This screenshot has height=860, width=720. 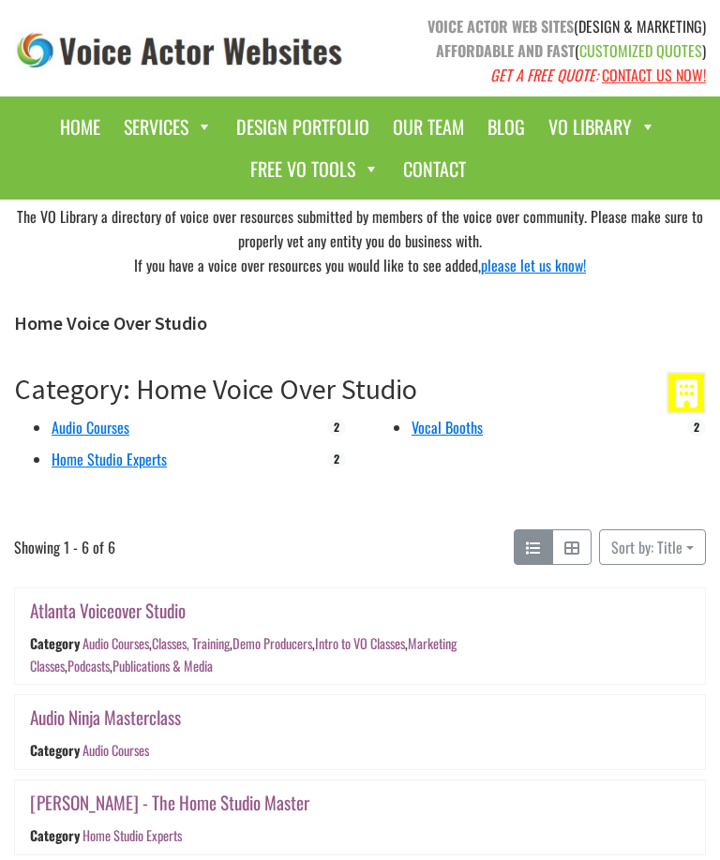 I want to click on p: (DESIGN & MARKETING) ( ), so click(x=540, y=51).